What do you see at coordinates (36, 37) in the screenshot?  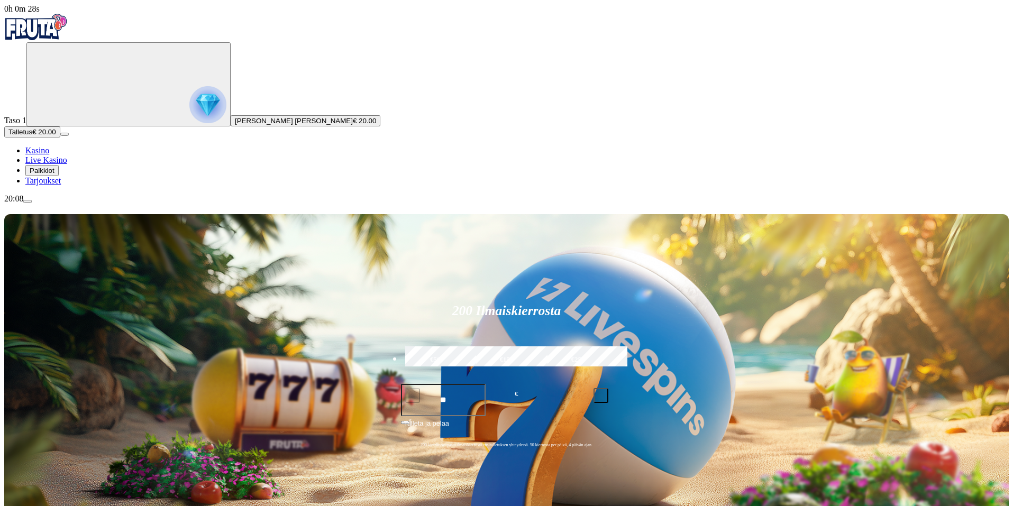 I see `a: Fruta` at bounding box center [36, 37].